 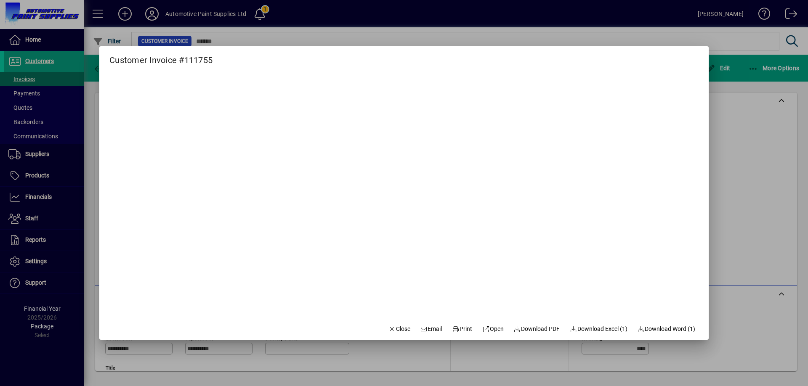 I want to click on span: Print, so click(x=462, y=329).